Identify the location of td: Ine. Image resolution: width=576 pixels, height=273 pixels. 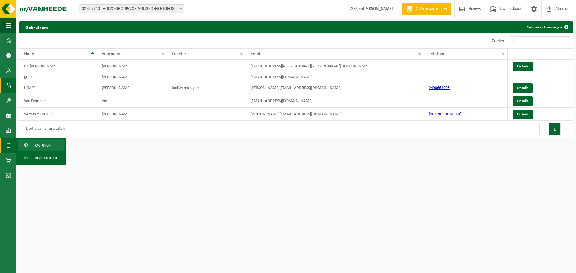
(132, 101).